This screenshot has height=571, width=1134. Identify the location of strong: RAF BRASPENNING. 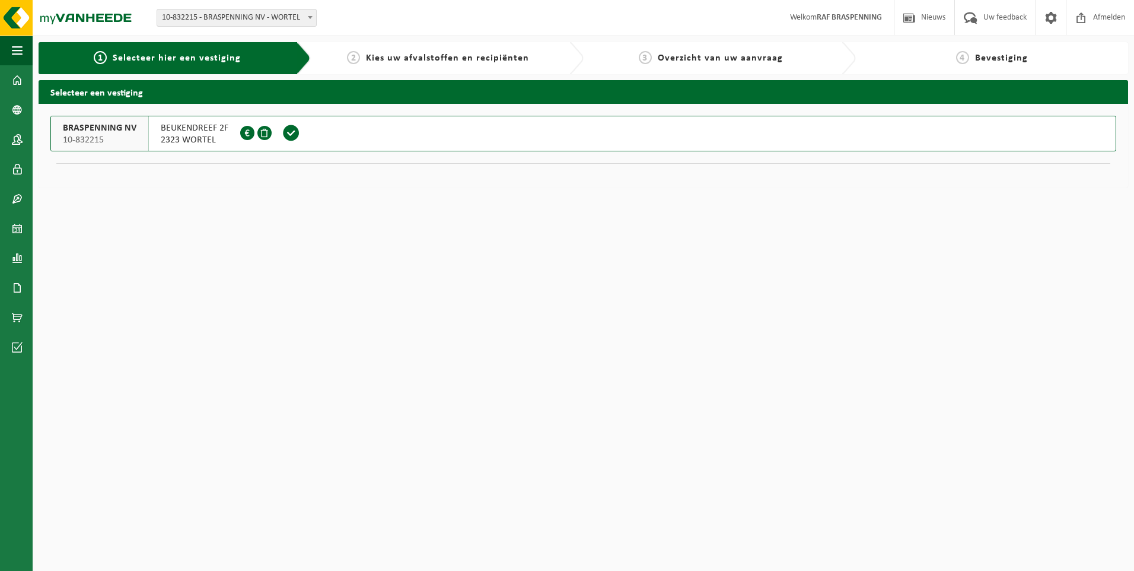
(849, 17).